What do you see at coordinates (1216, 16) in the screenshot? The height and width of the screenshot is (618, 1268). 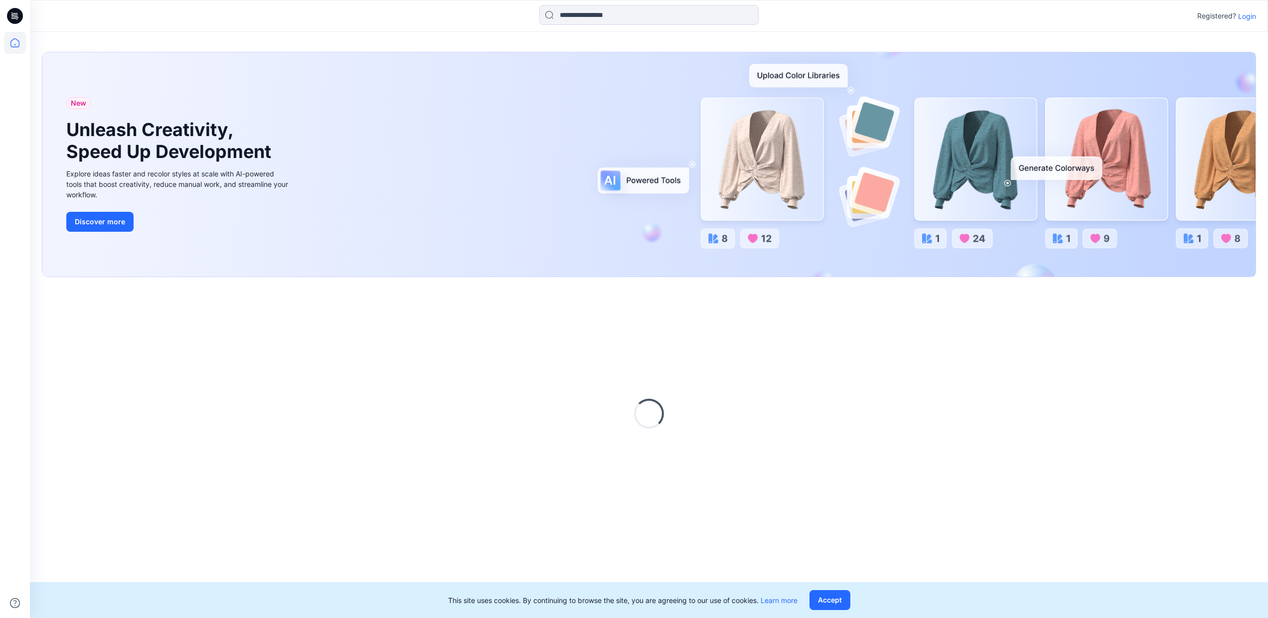 I see `p: Registered?` at bounding box center [1216, 16].